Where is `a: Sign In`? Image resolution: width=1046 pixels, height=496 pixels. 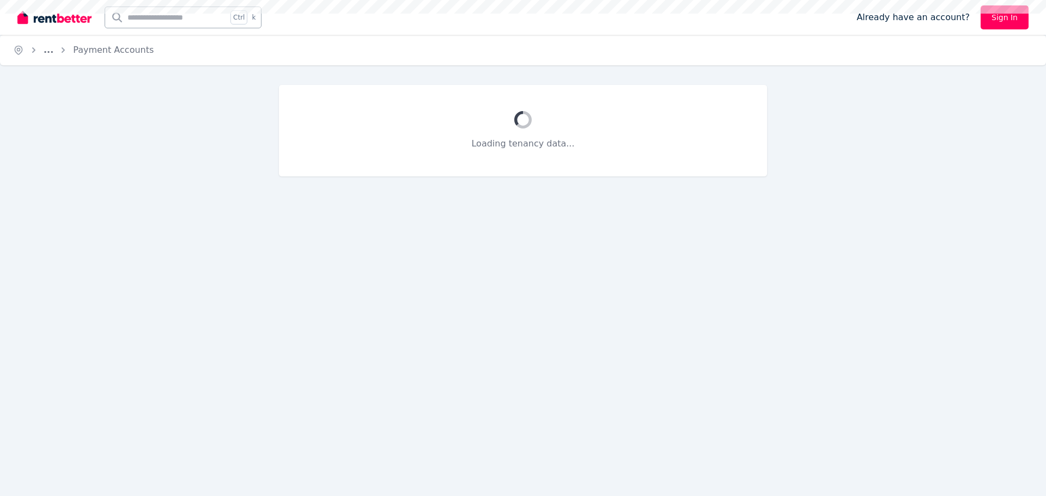 a: Sign In is located at coordinates (1004, 17).